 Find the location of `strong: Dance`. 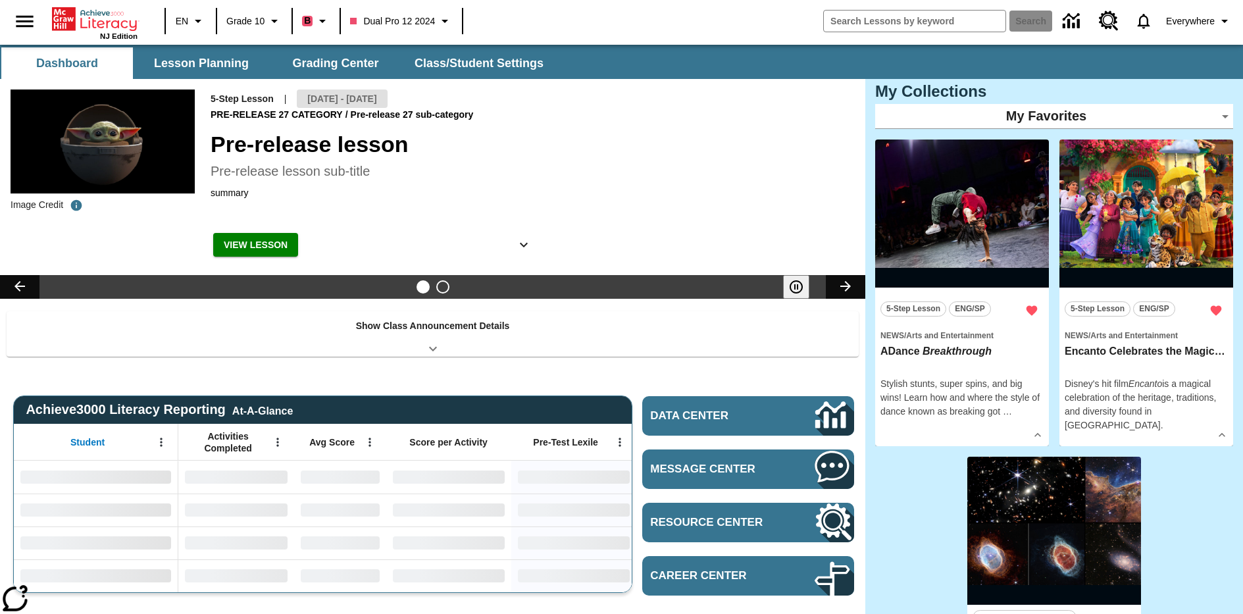

strong: Dance is located at coordinates (904, 351).